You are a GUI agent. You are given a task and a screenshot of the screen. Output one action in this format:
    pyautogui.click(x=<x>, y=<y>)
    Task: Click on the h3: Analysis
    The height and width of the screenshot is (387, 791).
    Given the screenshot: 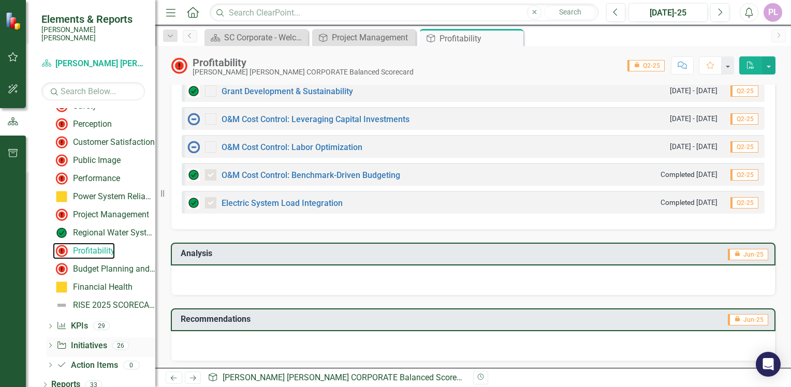 What is the action you would take?
    pyautogui.click(x=308, y=254)
    